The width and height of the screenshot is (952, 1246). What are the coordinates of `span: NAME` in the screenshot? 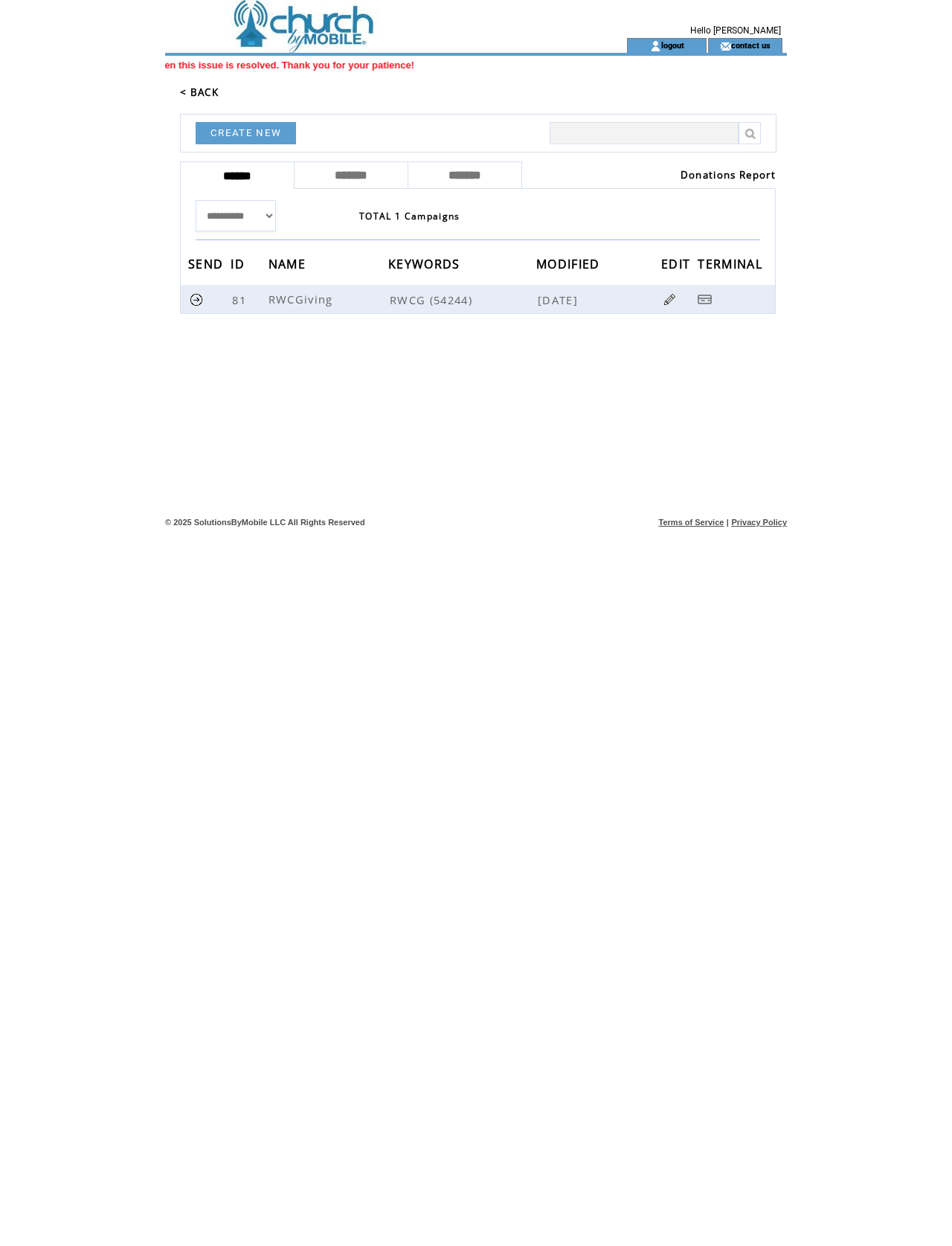 It's located at (289, 265).